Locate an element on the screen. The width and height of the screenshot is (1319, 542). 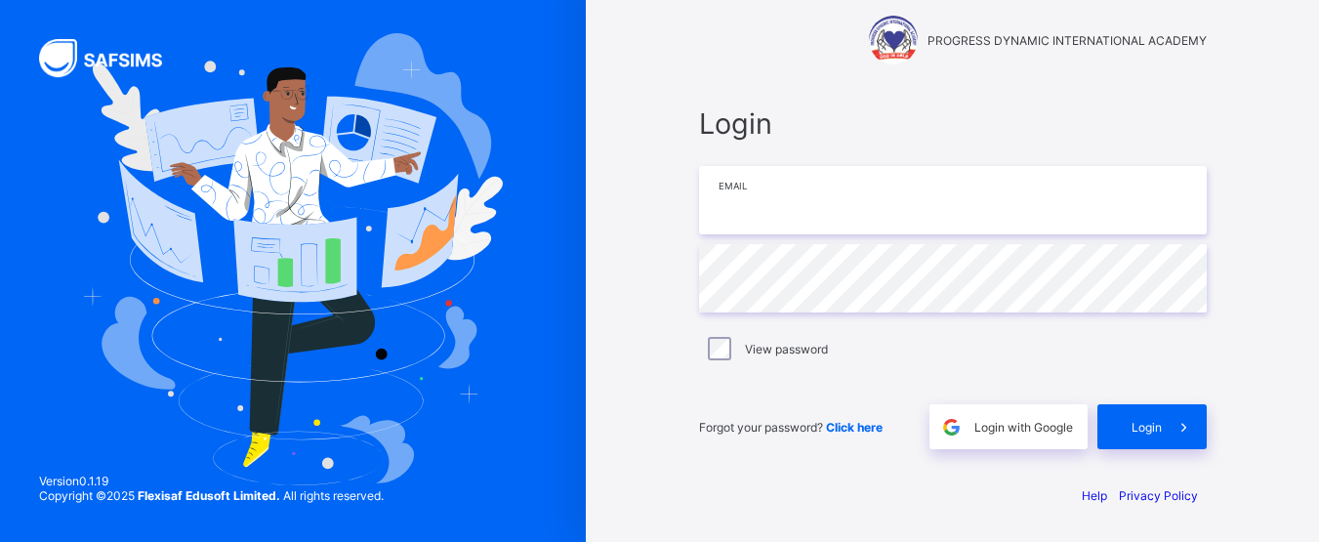
span: Login with Google is located at coordinates (1023, 427).